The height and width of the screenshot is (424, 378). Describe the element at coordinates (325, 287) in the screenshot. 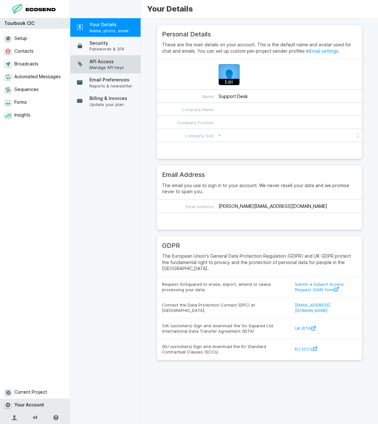

I see `a: Submit a Subject Access Request (SAR) form` at that location.